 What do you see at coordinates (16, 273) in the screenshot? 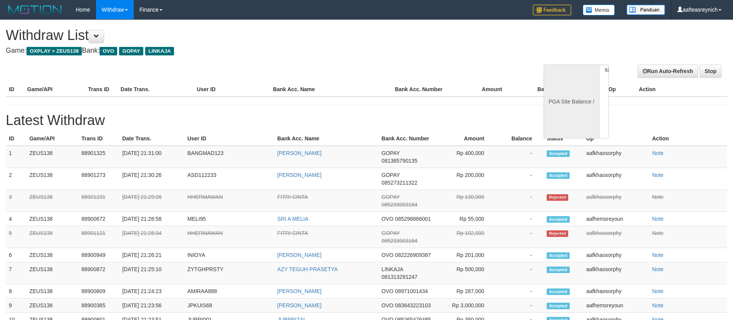
I see `td: 7` at bounding box center [16, 273].